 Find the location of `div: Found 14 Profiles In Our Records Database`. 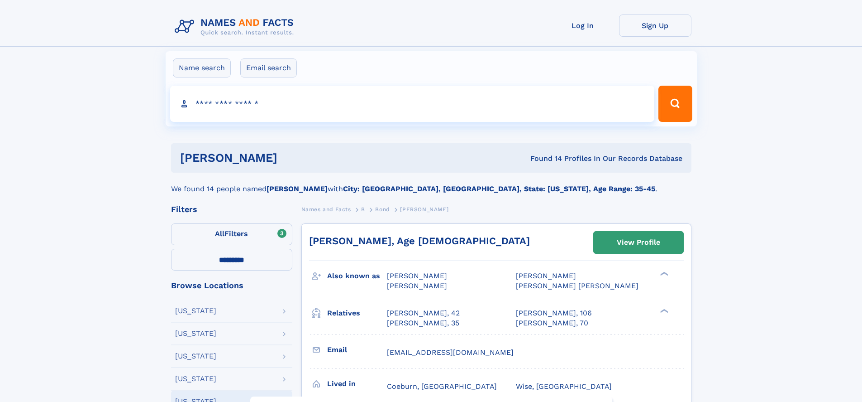

div: Found 14 Profiles In Our Records Database is located at coordinates (543, 158).